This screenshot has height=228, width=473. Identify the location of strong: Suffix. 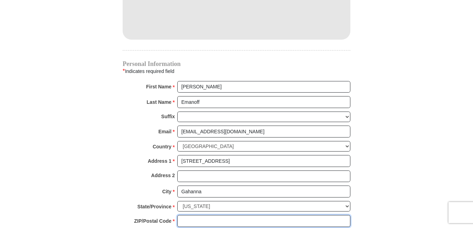
(168, 116).